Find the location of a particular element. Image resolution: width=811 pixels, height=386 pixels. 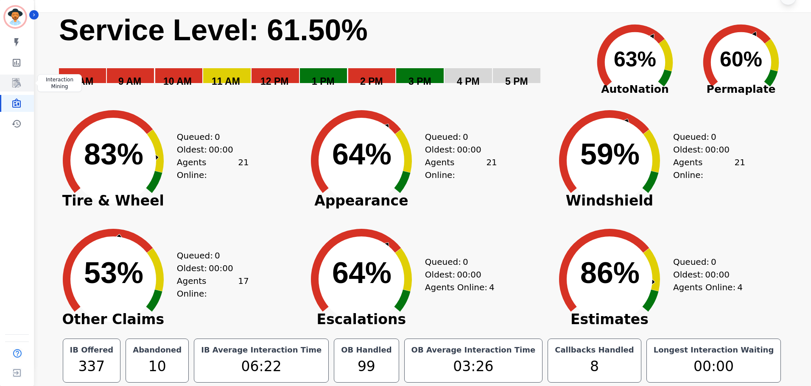

div: Abandoned is located at coordinates (157, 350).